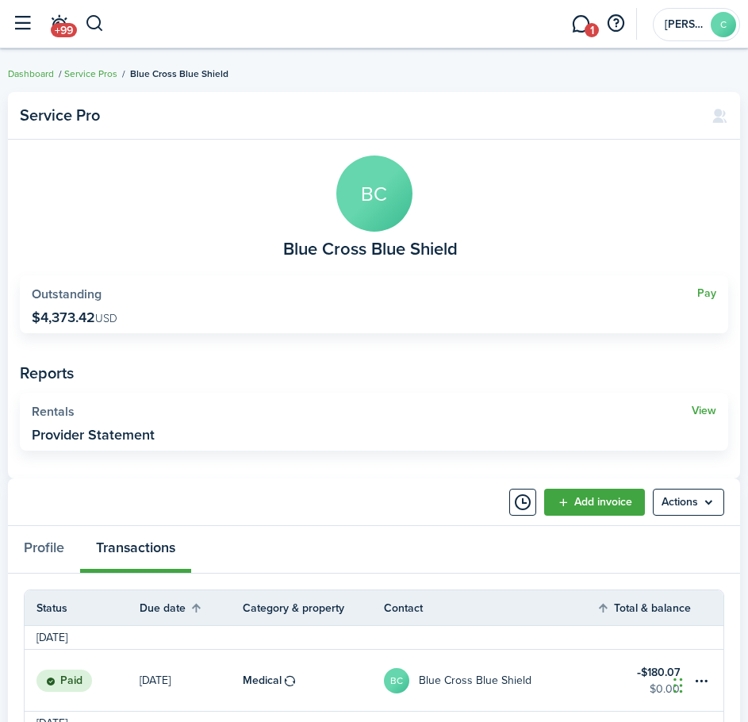 The height and width of the screenshot is (722, 748). Describe the element at coordinates (313, 608) in the screenshot. I see `th: Category & property` at that location.